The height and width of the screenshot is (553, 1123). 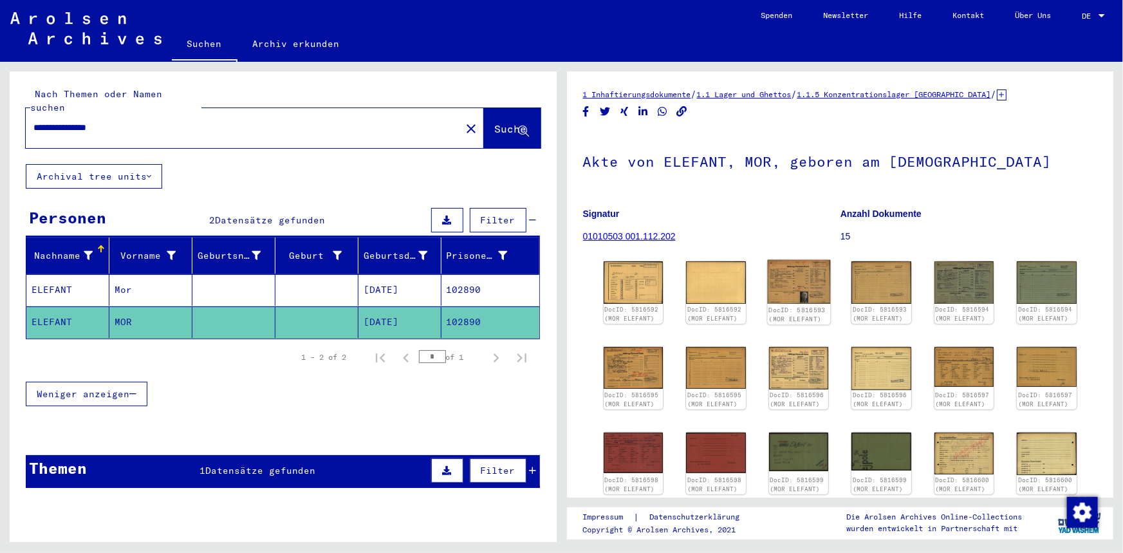 What do you see at coordinates (934, 517) in the screenshot?
I see `p: Die Arolsen Archives Online-Collections` at bounding box center [934, 517].